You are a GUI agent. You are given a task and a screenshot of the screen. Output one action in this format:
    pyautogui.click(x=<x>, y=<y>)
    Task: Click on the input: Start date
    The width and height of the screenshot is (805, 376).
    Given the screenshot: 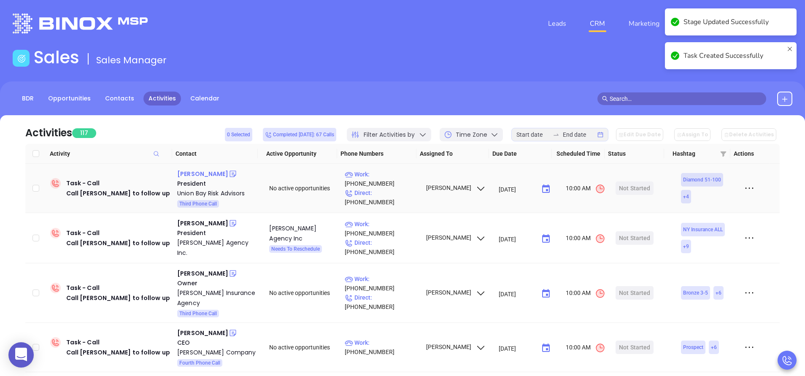 What is the action you would take?
    pyautogui.click(x=533, y=135)
    